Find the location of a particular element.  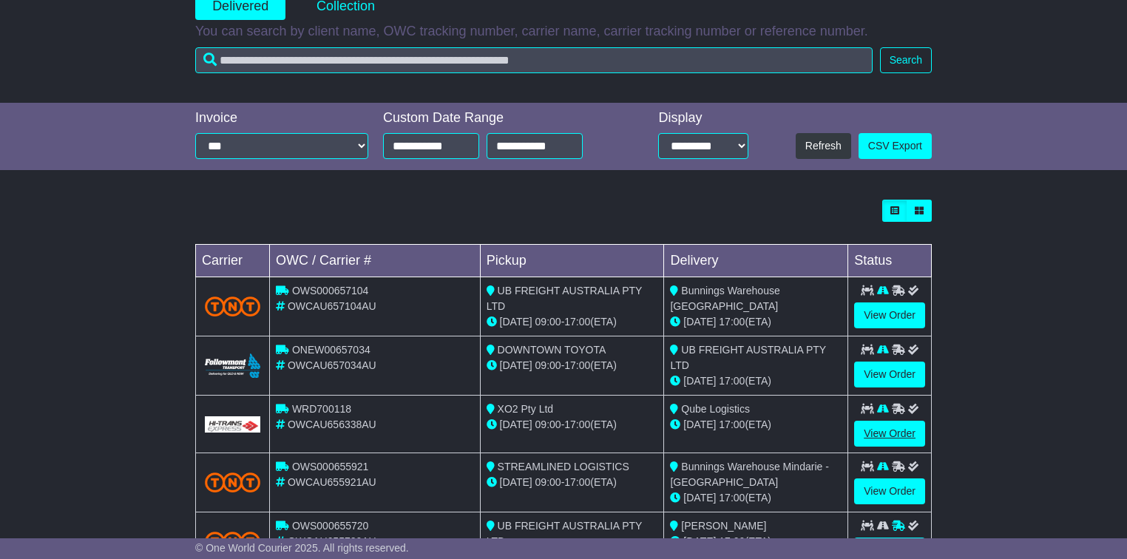

span: OWCAU655921AU is located at coordinates (332, 482).